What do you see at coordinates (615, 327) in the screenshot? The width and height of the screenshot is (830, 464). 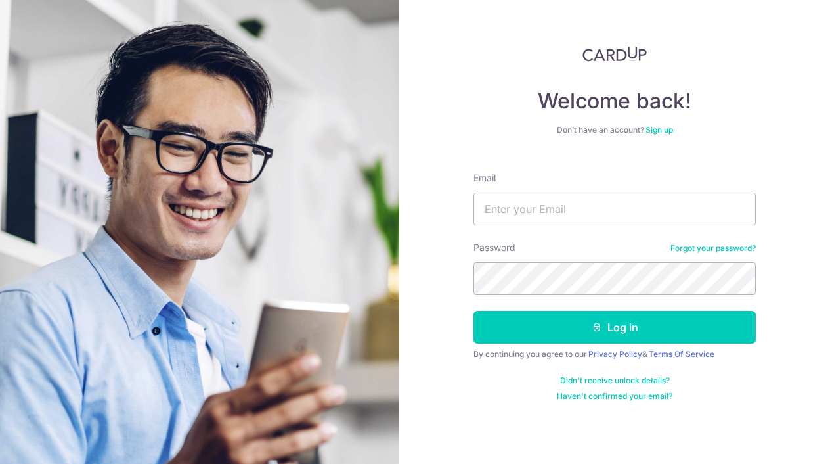 I see `button: Log in` at bounding box center [615, 327].